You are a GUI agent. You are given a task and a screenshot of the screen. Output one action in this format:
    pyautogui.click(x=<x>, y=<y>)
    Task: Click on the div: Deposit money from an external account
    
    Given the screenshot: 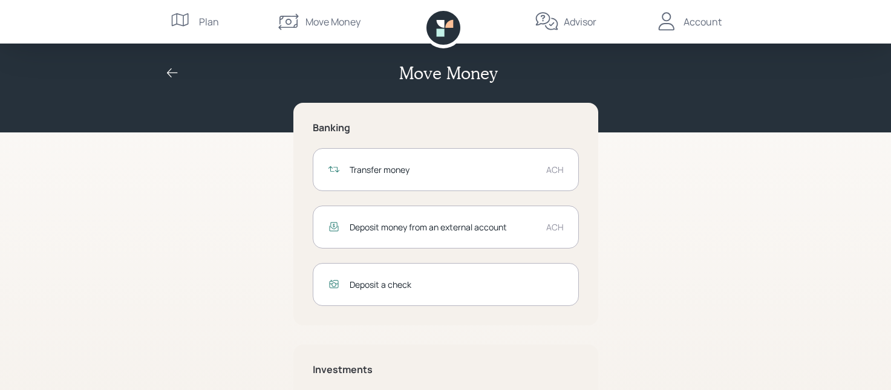 What is the action you would take?
    pyautogui.click(x=443, y=227)
    